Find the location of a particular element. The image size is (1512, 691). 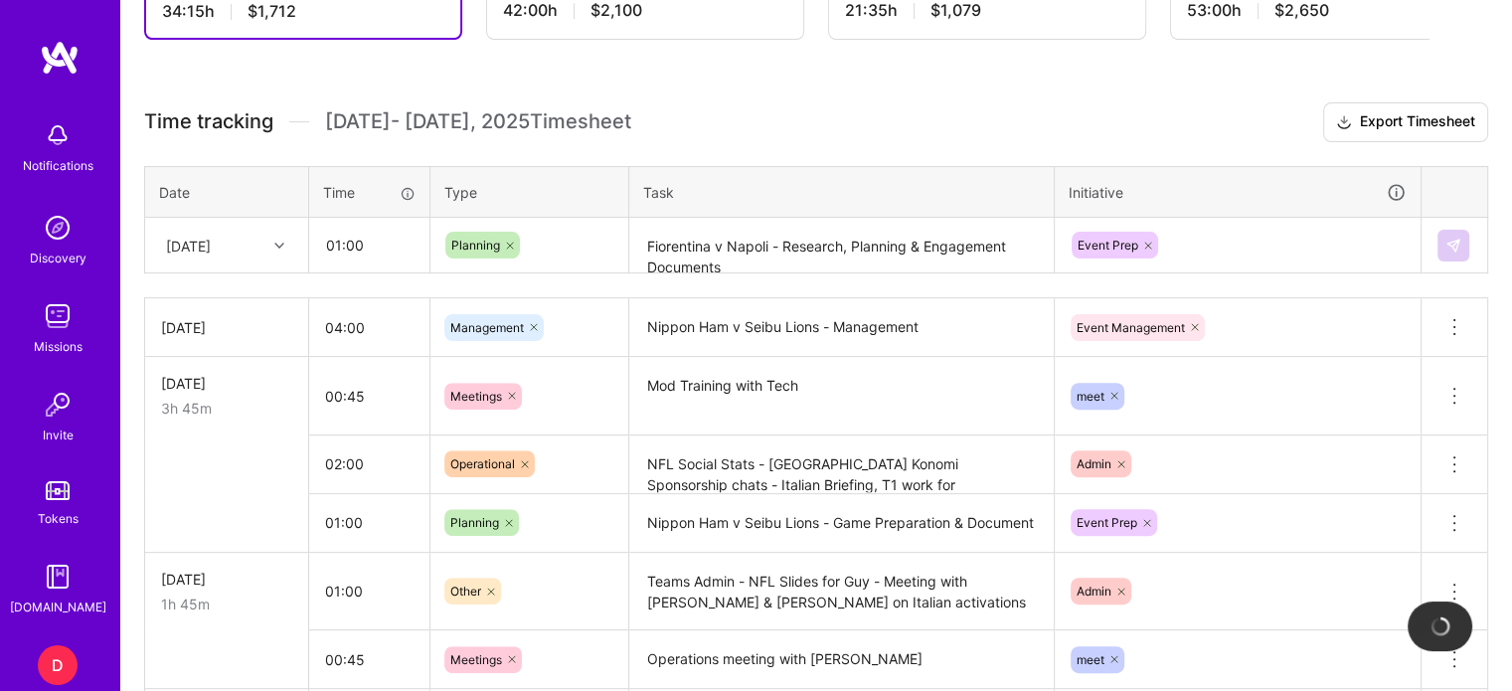

span: $1,712 is located at coordinates (271, 11).